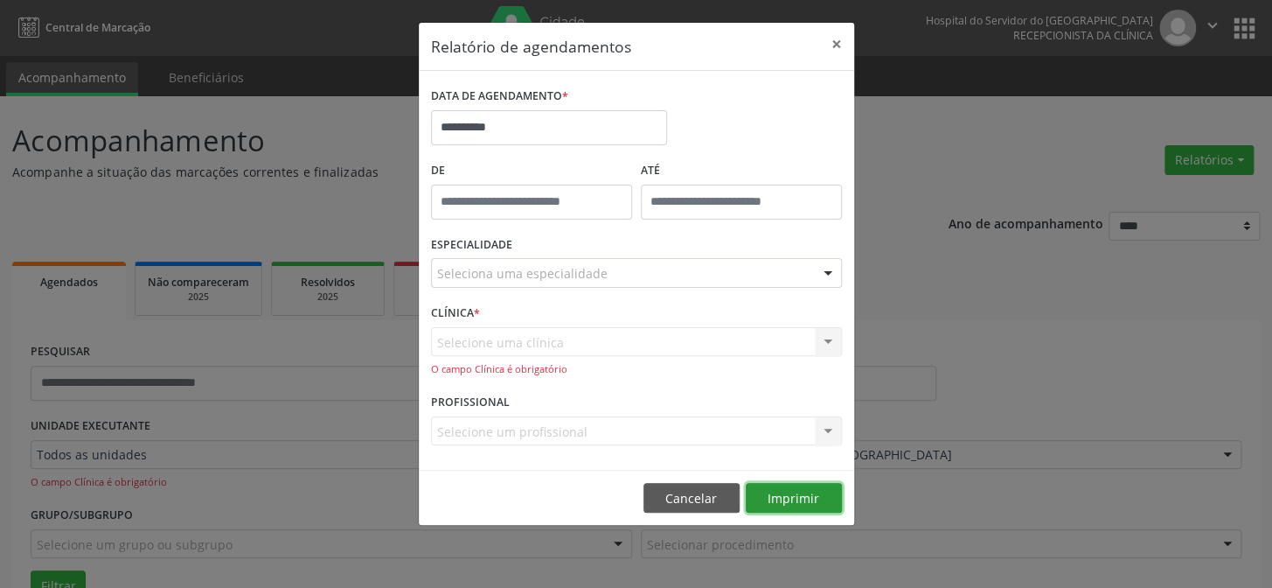 The width and height of the screenshot is (1272, 588). I want to click on label: DATA DE AGENDAMENTO, so click(499, 96).